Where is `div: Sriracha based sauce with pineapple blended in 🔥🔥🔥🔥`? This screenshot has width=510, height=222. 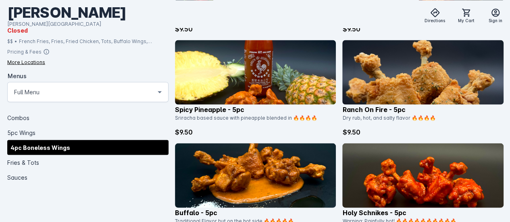
div: Sriracha based sauce with pineapple blended in 🔥🔥🔥🔥 is located at coordinates (253, 121).